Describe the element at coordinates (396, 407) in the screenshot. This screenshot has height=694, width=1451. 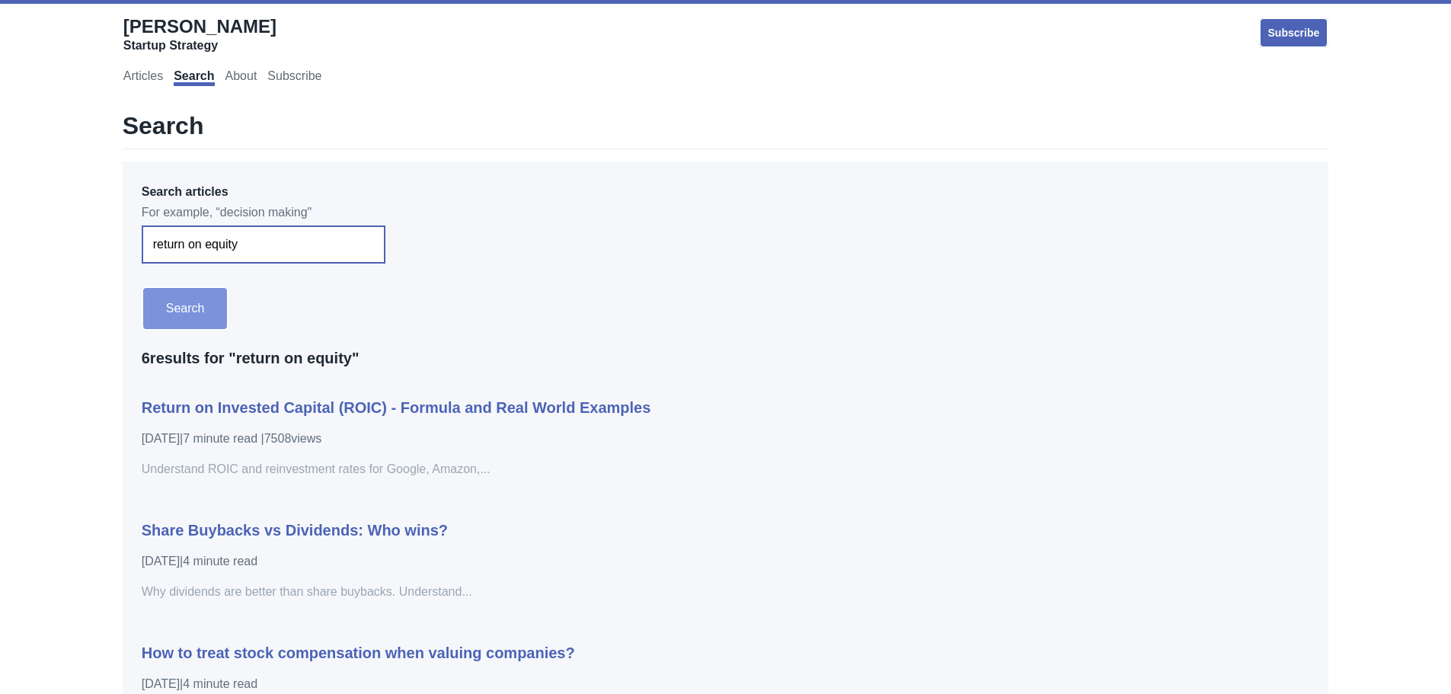
I see `a: Return on Invested Capital (ROIC) - Formula and Real World Examples` at that location.